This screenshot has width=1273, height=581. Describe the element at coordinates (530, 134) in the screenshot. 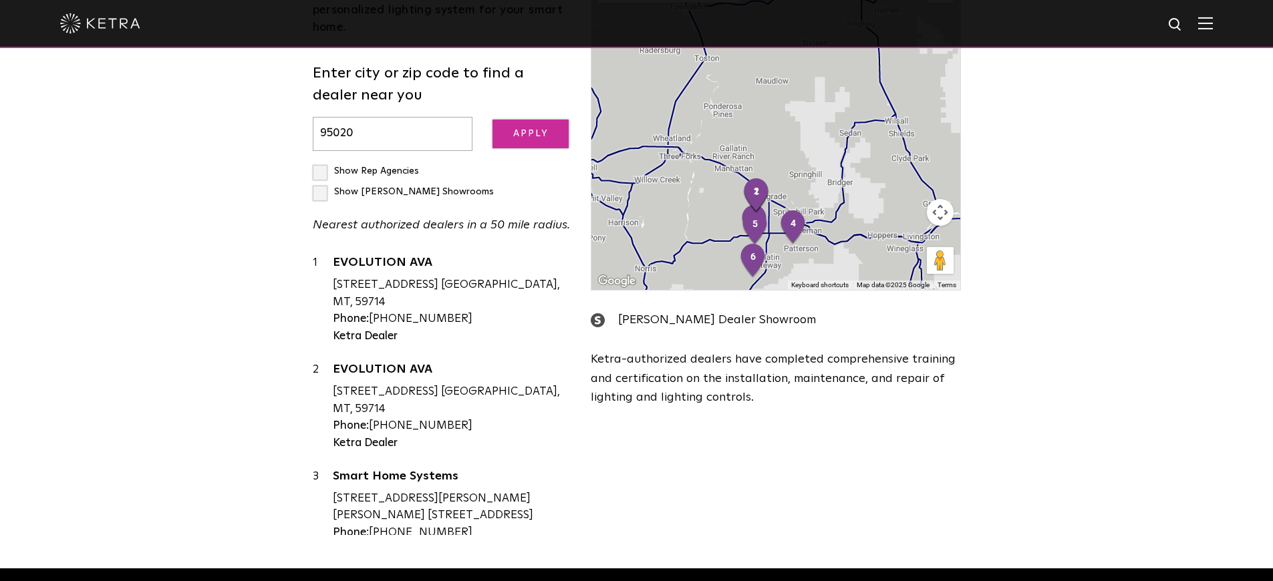

I see `input: Apply` at that location.